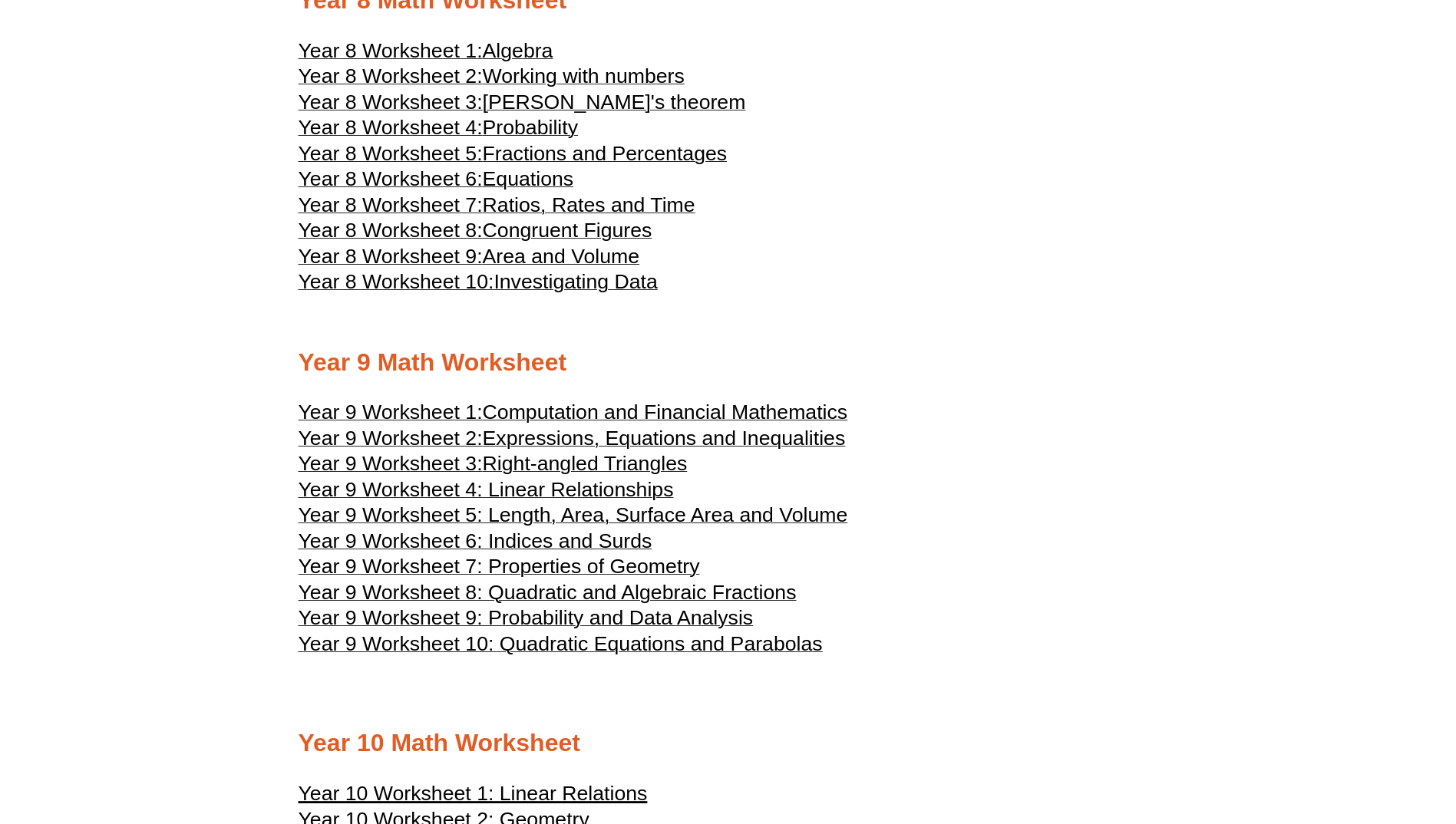  What do you see at coordinates (560, 644) in the screenshot?
I see `span: Year 9 Worksheet 10: Quadratic Equations and Parabolas` at bounding box center [560, 644].